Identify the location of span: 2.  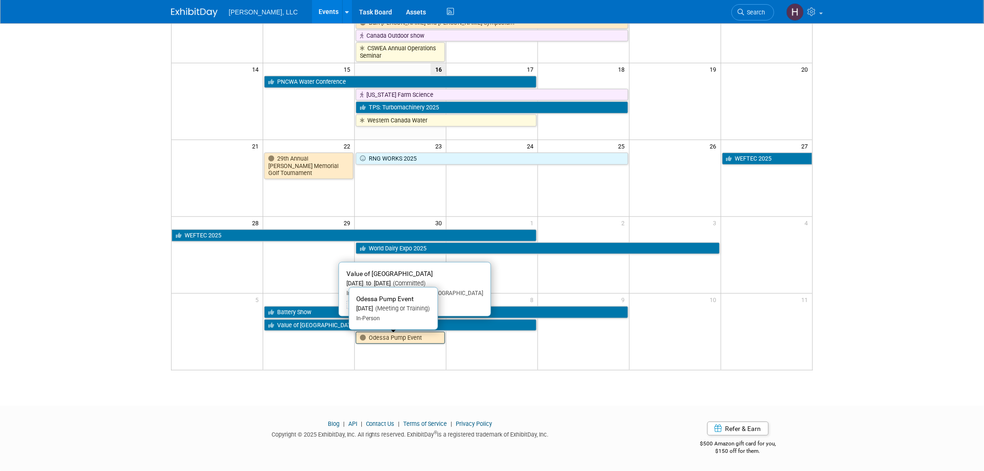
(625, 222).